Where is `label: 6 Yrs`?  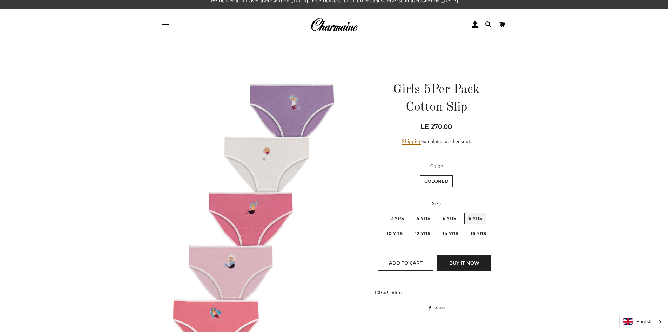
label: 6 Yrs is located at coordinates (449, 218).